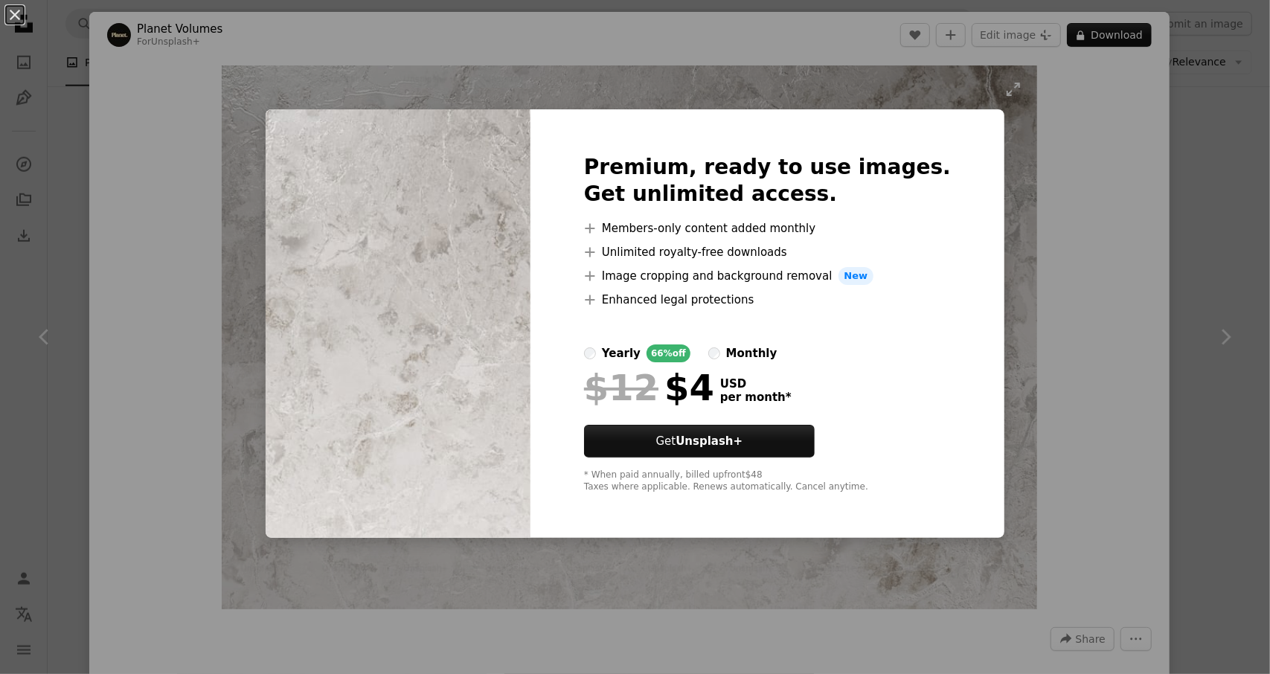 The height and width of the screenshot is (674, 1270). Describe the element at coordinates (767, 300) in the screenshot. I see `li: Enhanced legal protections` at that location.